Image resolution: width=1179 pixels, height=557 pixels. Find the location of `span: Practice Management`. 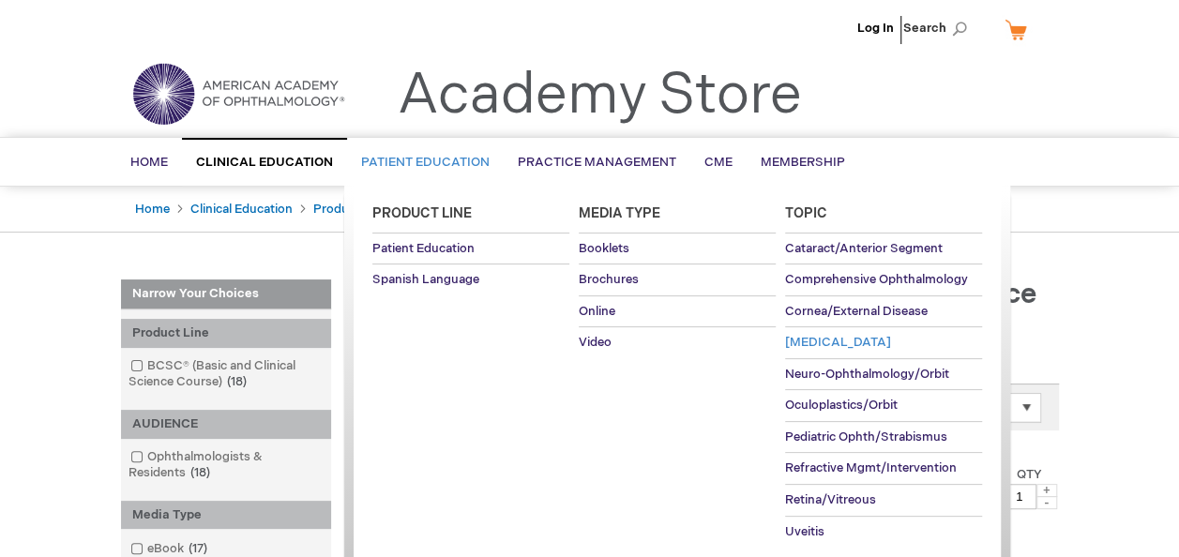

span: Practice Management is located at coordinates (597, 162).